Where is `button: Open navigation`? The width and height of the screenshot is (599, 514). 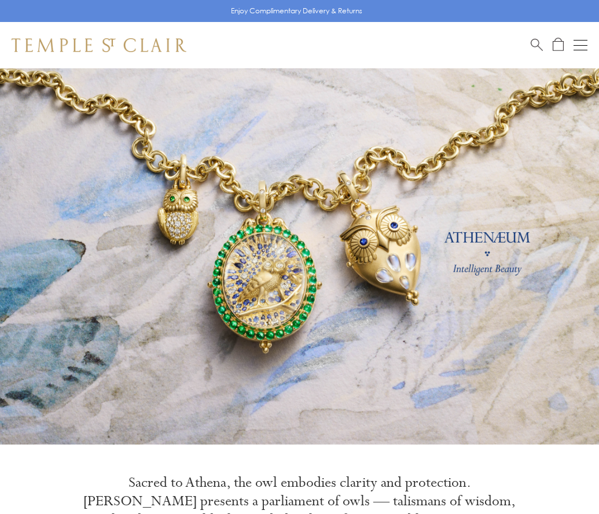 button: Open navigation is located at coordinates (580, 45).